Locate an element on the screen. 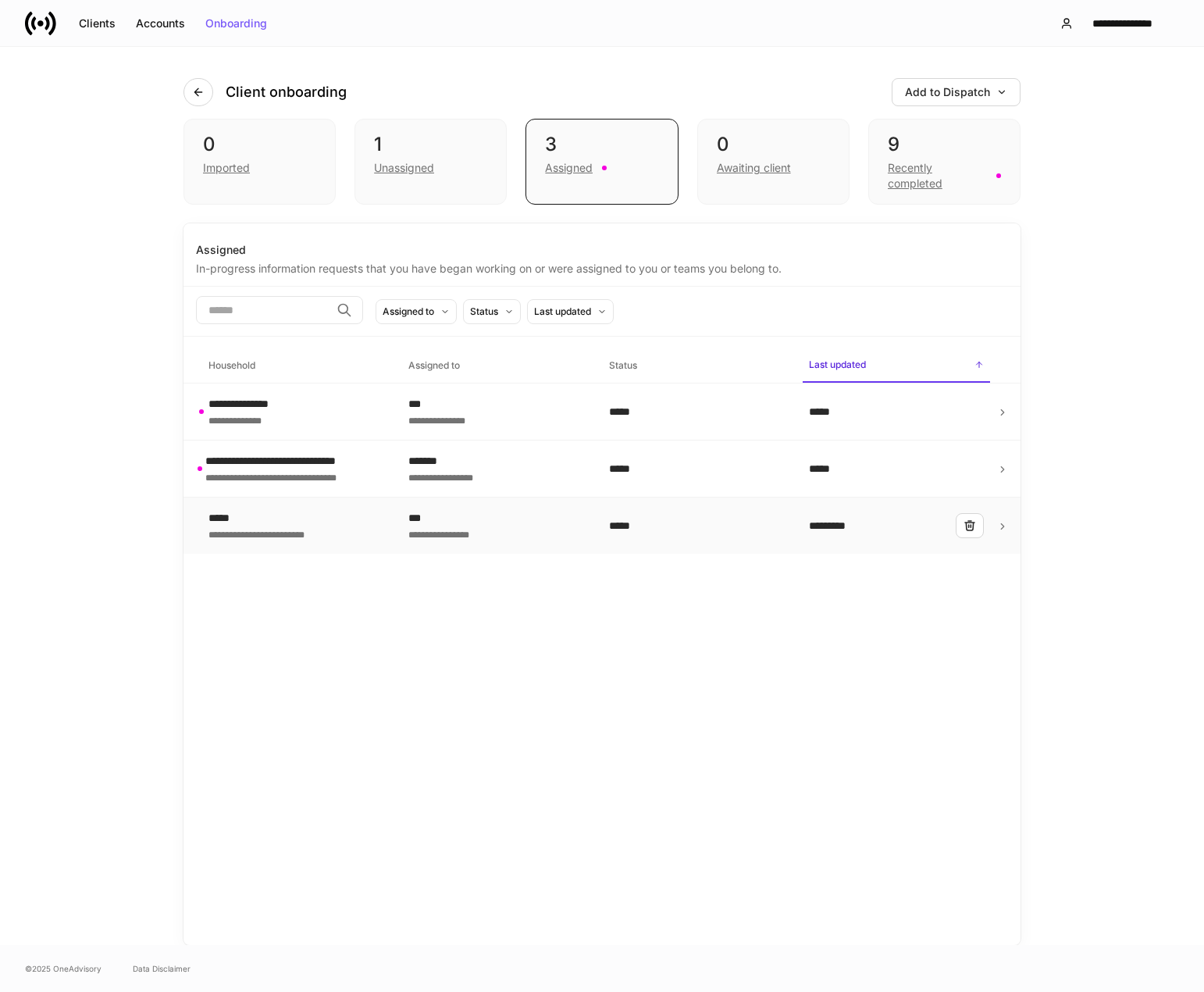 This screenshot has width=1204, height=992. button: Assigned to is located at coordinates (416, 312).